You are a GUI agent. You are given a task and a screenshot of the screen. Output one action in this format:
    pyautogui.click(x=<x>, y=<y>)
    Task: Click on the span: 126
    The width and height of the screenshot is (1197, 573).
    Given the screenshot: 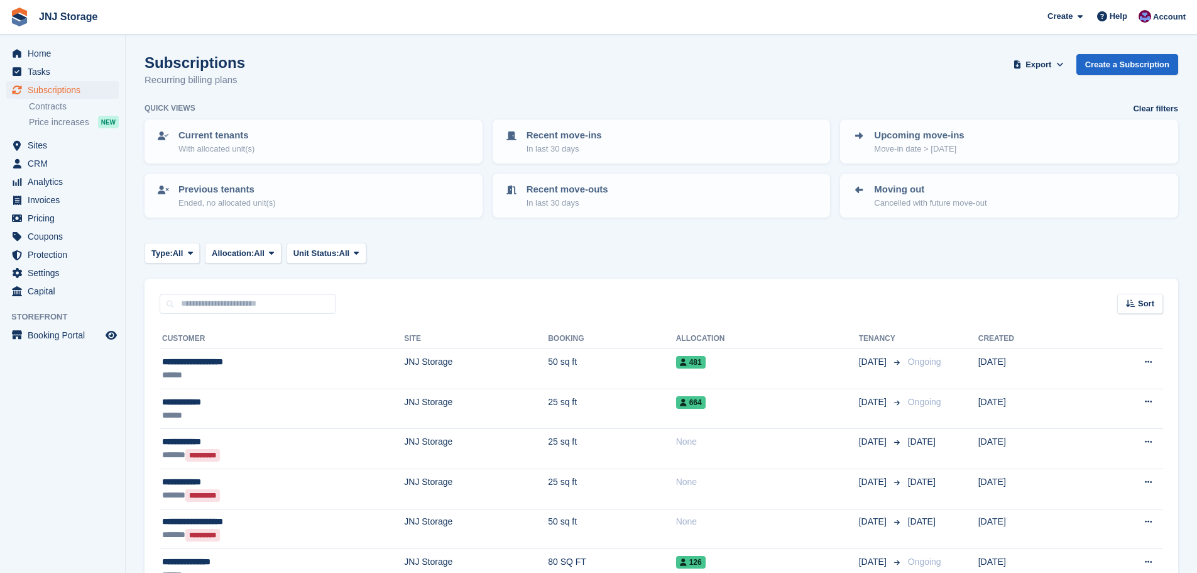 What is the action you would take?
    pyautogui.click(x=691, y=562)
    